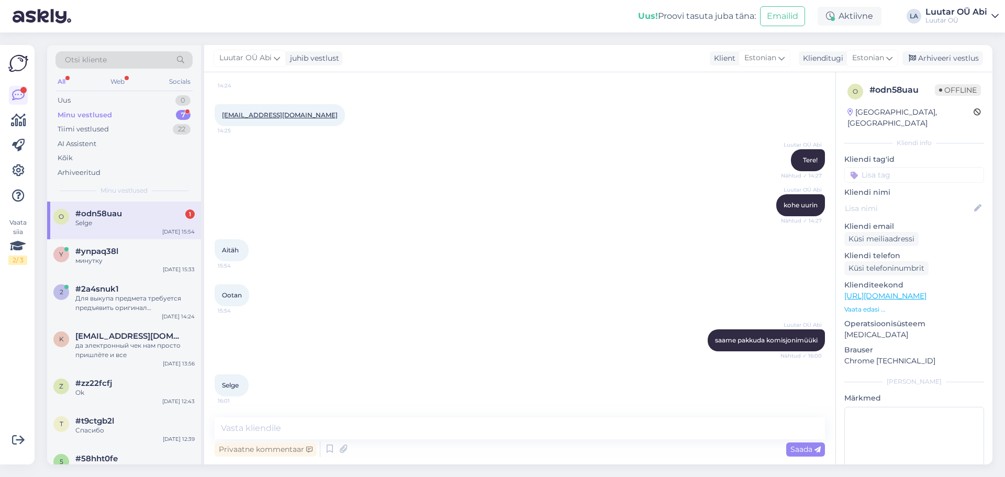  What do you see at coordinates (962, 16) in the screenshot?
I see `a: Luutar OÜ AbiLuutar OÜ` at bounding box center [962, 16].